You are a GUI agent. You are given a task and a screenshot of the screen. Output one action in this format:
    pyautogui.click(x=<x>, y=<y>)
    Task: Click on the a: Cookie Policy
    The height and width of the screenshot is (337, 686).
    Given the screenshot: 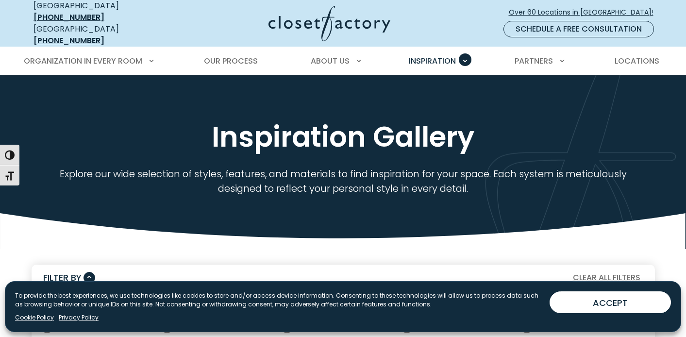 What is the action you would take?
    pyautogui.click(x=34, y=318)
    